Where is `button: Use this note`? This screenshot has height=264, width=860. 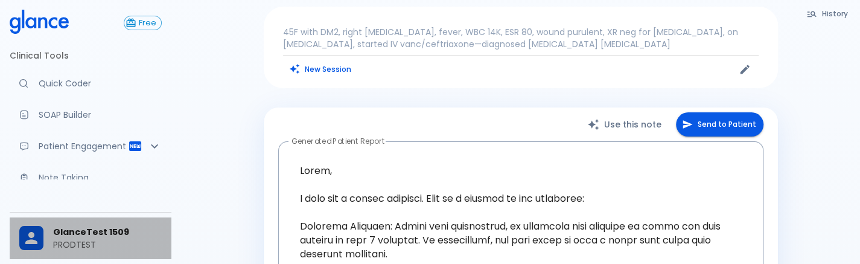 button: Use this note is located at coordinates (625, 124).